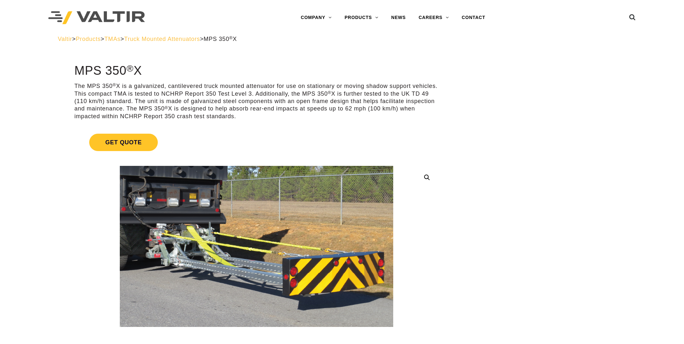  I want to click on img: Valtir, so click(97, 18).